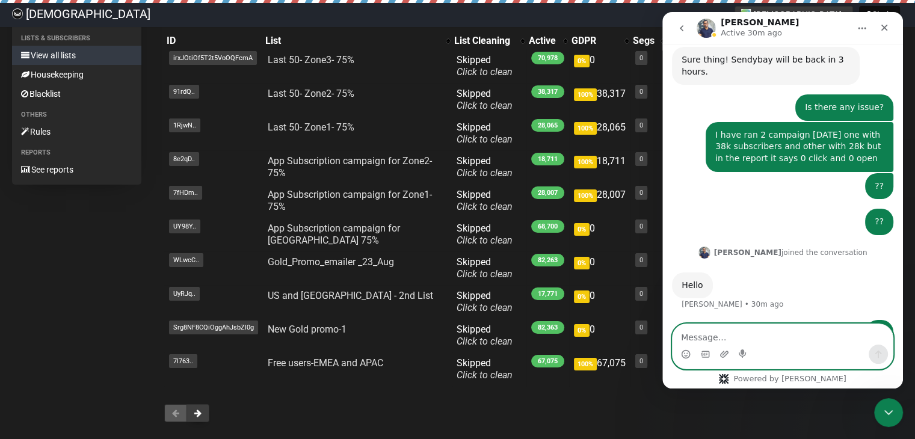  What do you see at coordinates (349, 167) in the screenshot?
I see `a: App Subscription campaign for Zone2- 75%` at bounding box center [349, 167].